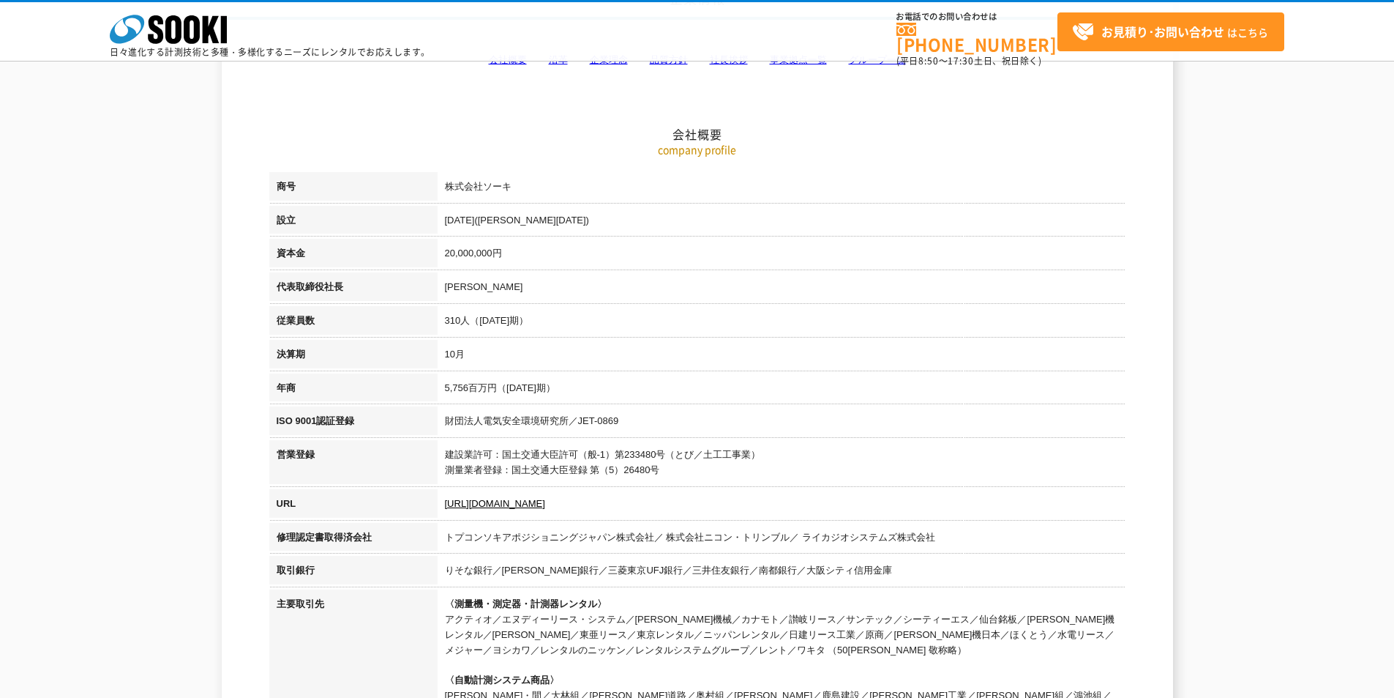 The width and height of the screenshot is (1394, 698). Describe the element at coordinates (354, 289) in the screenshot. I see `th: 代表取締役社長` at that location.